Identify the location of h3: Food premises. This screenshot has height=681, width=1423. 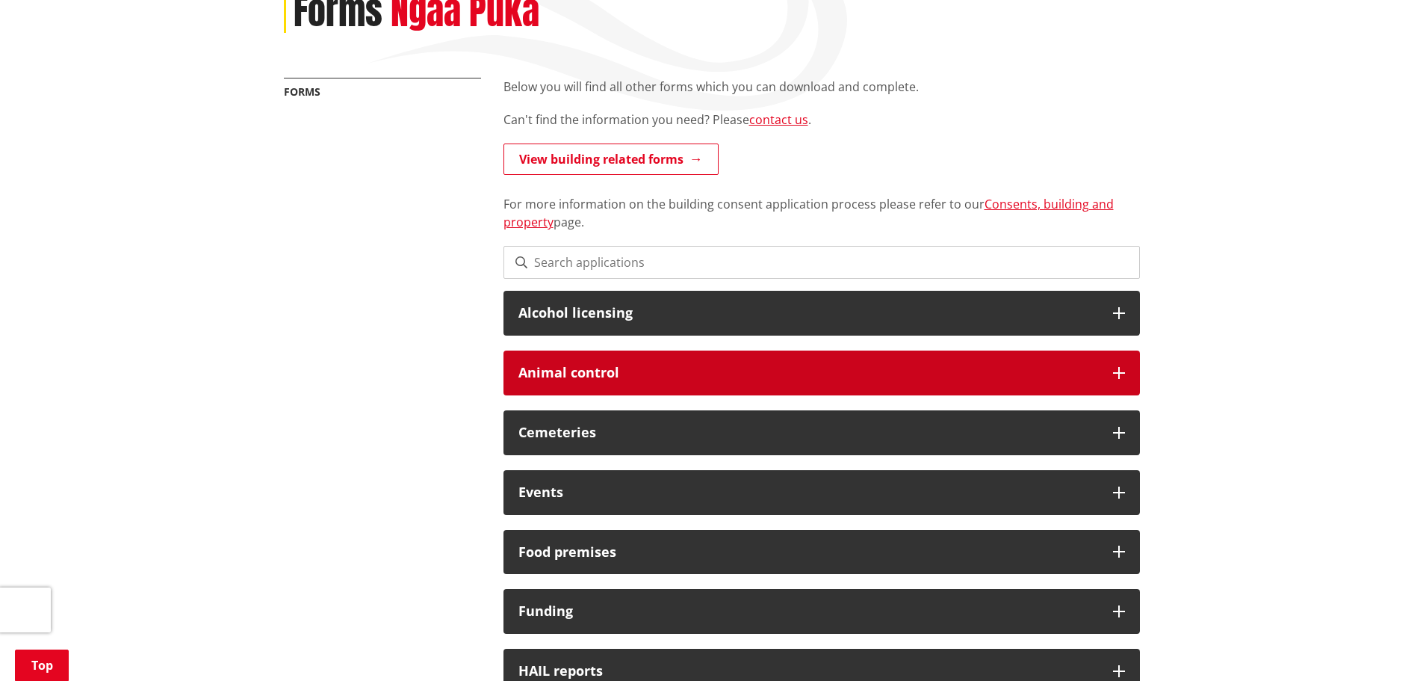
(808, 552).